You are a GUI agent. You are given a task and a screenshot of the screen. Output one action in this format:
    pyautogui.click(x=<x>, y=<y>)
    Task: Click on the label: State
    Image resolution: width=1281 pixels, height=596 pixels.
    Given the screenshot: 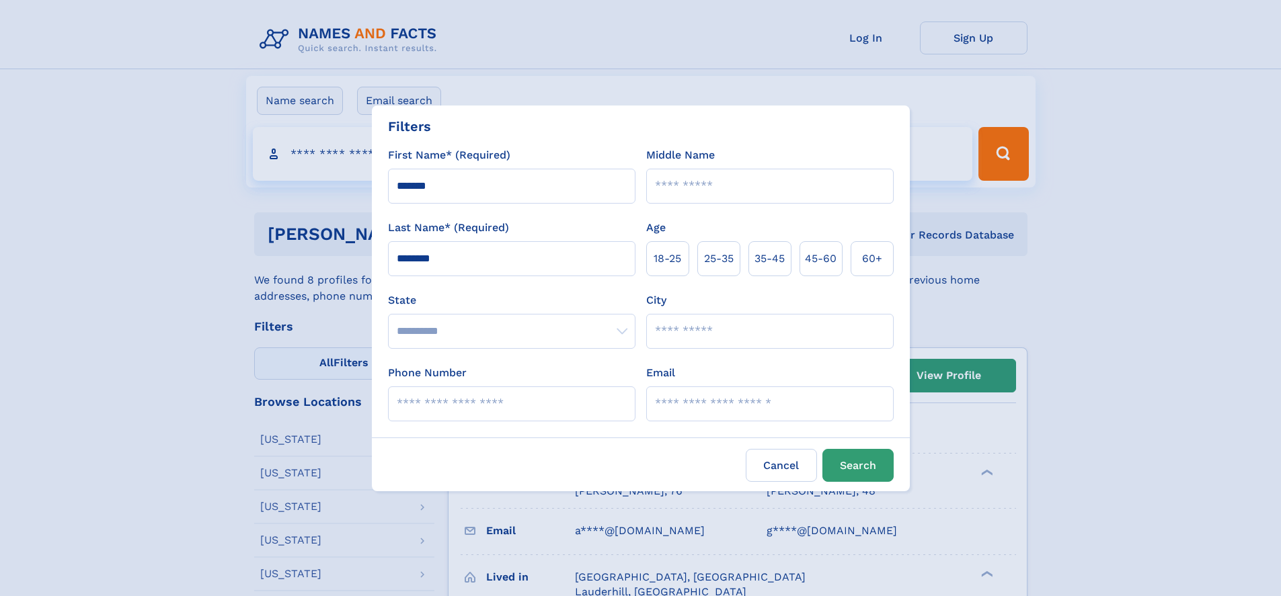 What is the action you would take?
    pyautogui.click(x=512, y=301)
    